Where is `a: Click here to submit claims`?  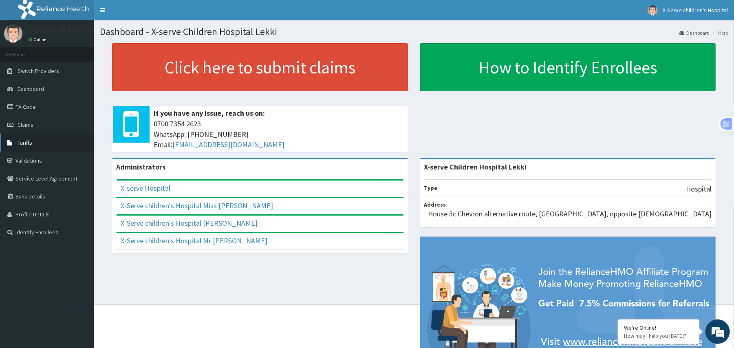 a: Click here to submit claims is located at coordinates (260, 67).